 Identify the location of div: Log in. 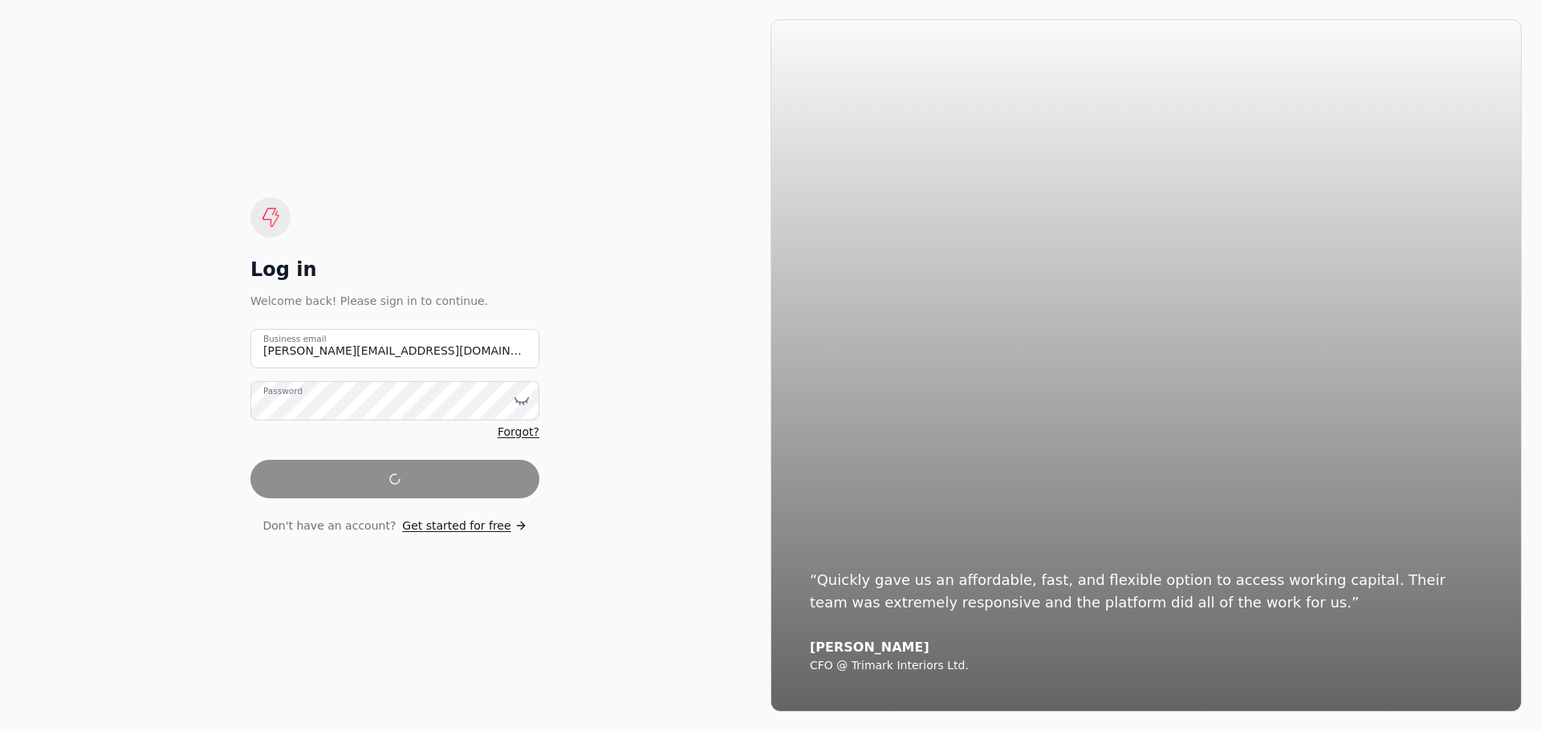
(395, 270).